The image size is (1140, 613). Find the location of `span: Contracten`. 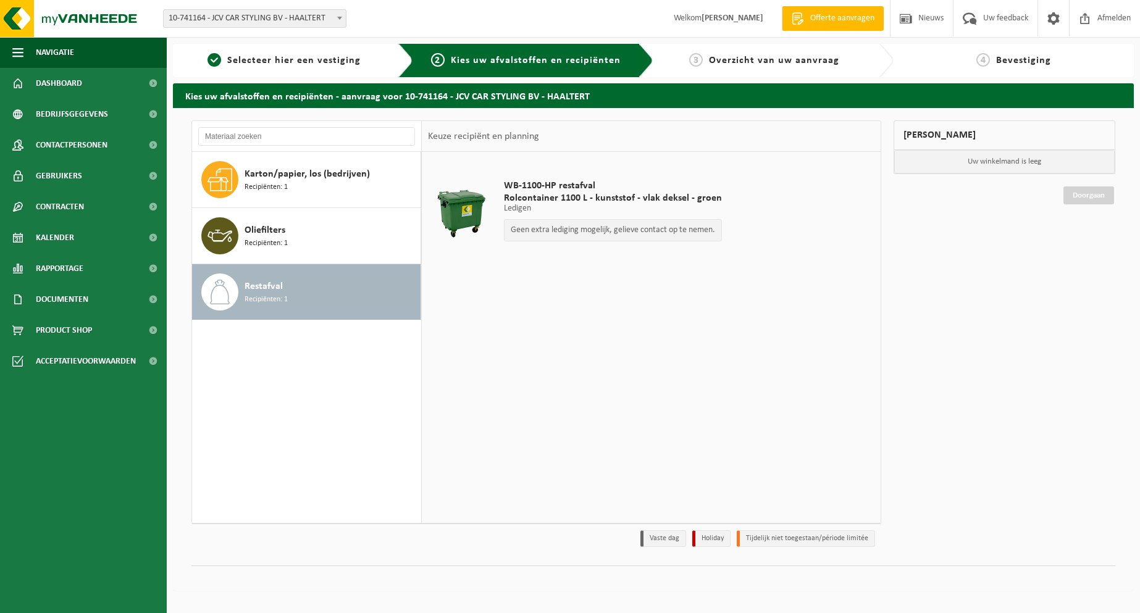

span: Contracten is located at coordinates (60, 207).